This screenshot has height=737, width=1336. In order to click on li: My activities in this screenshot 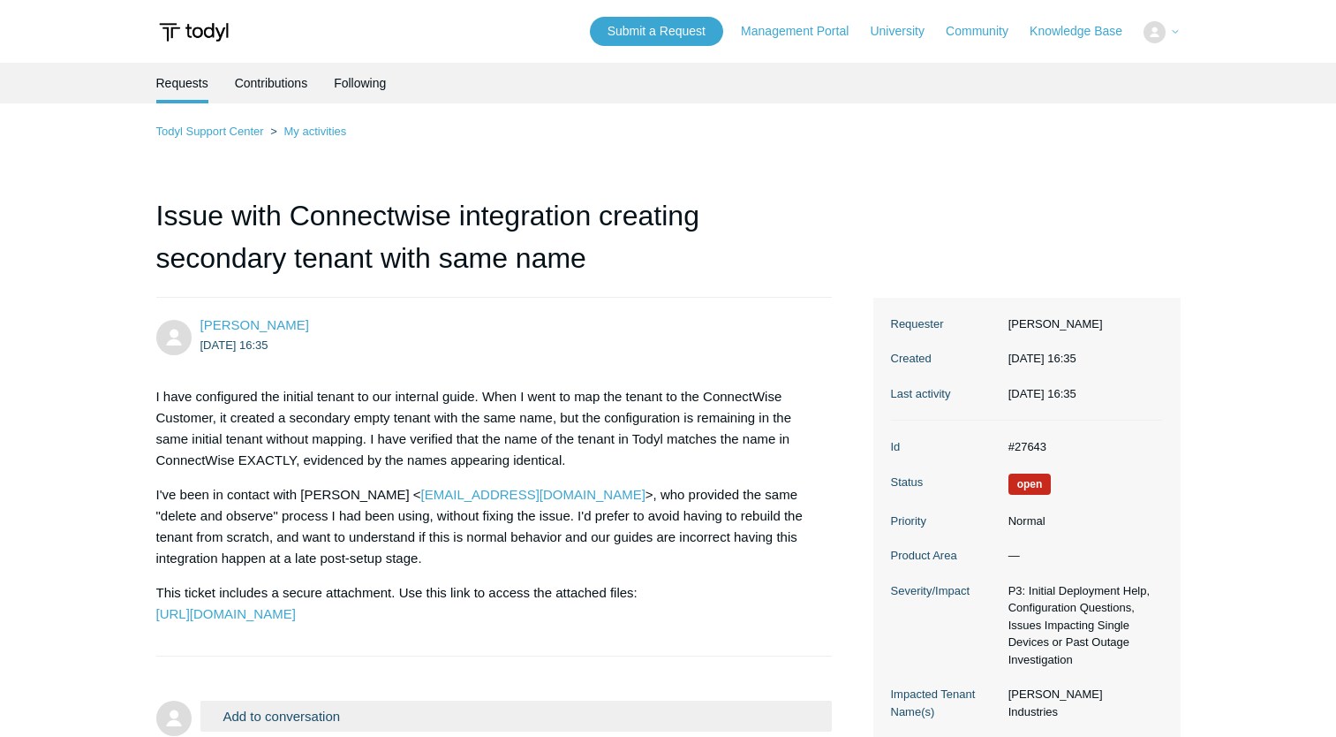, I will do `click(306, 131)`.